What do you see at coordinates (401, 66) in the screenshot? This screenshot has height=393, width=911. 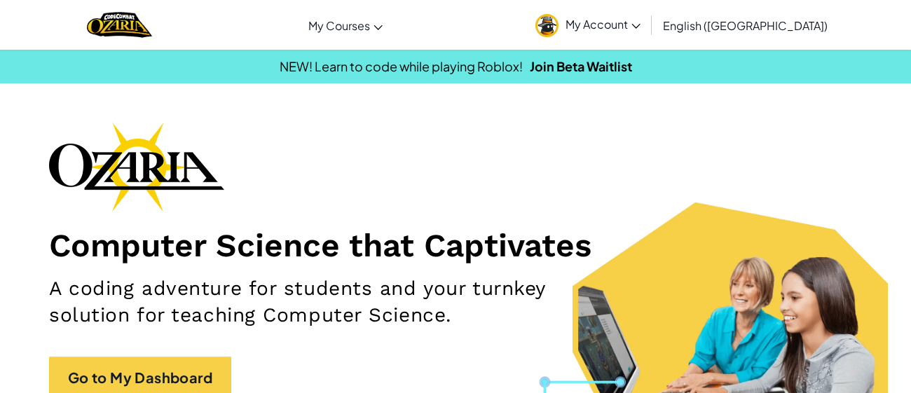 I see `span: NEW! Learn to code while playing Roblox!` at bounding box center [401, 66].